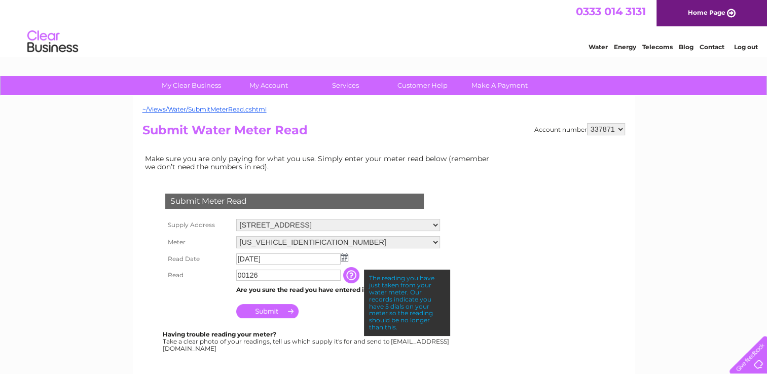  I want to click on a: My Account, so click(268, 85).